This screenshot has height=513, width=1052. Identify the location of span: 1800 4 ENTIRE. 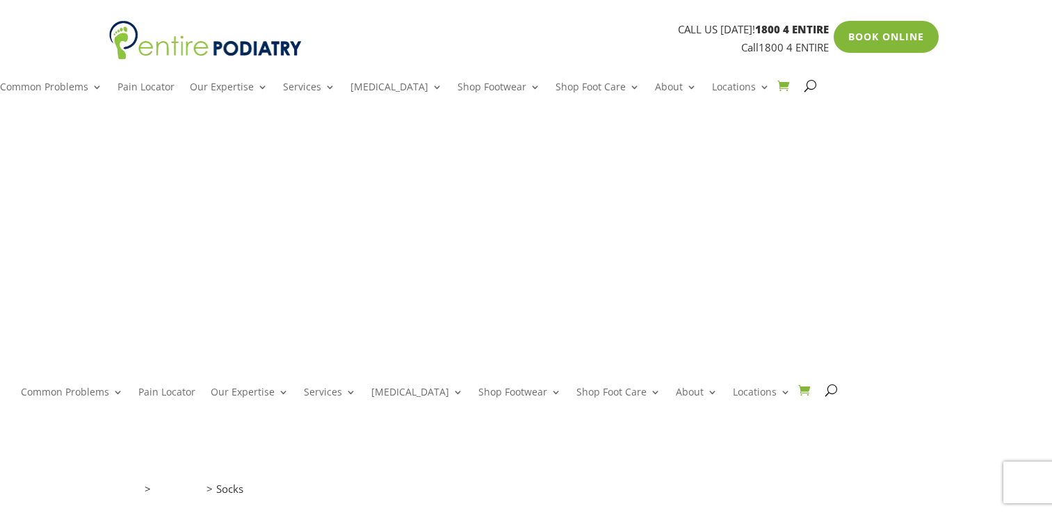
(792, 29).